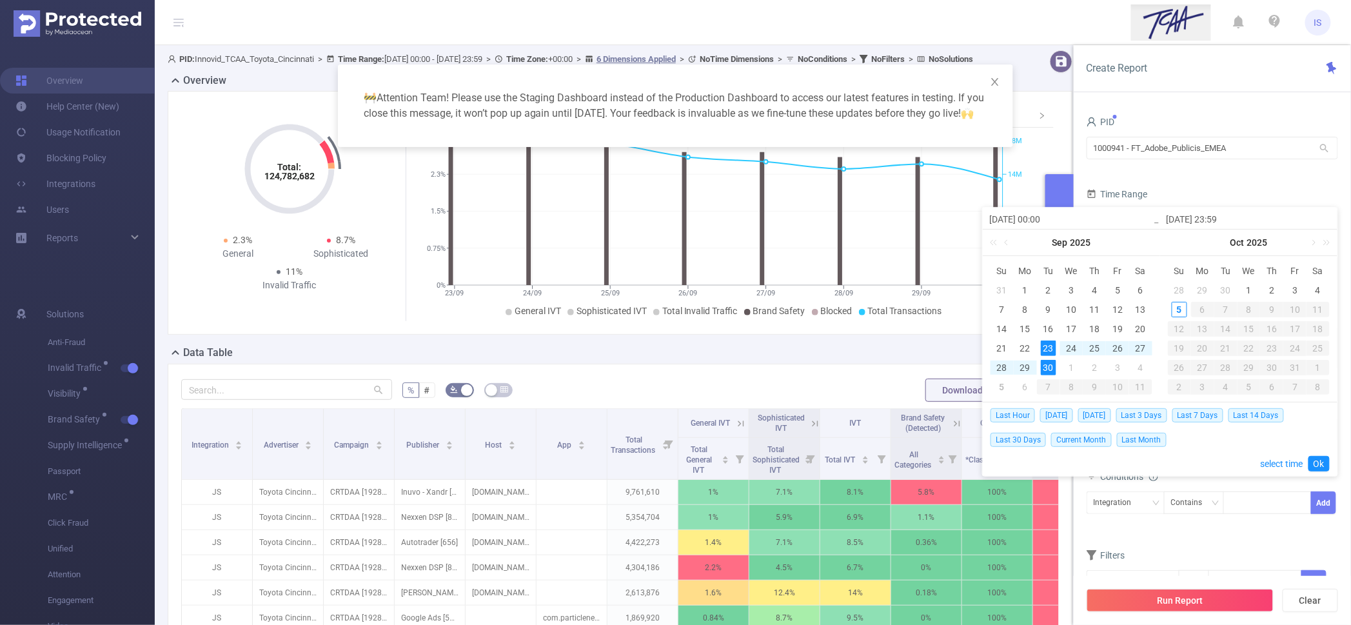  What do you see at coordinates (1141, 290) in the screenshot?
I see `td: September 6, 2025` at bounding box center [1141, 290].